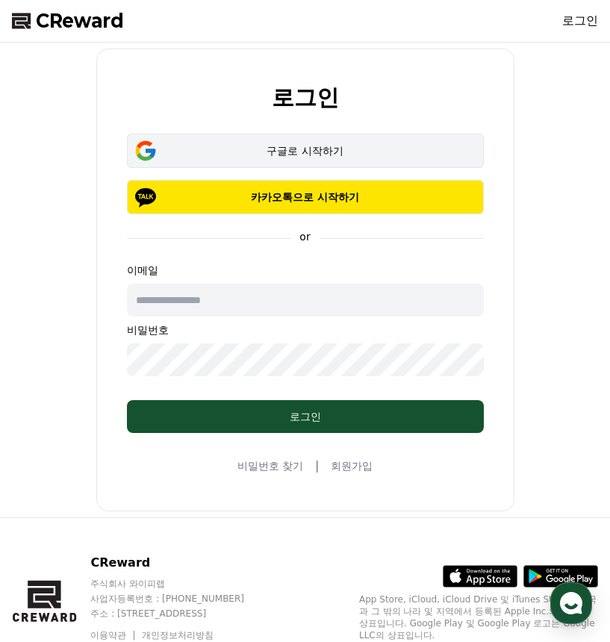 Image resolution: width=610 pixels, height=642 pixels. Describe the element at coordinates (146, 502) in the screenshot. I see `span: 대화` at that location.